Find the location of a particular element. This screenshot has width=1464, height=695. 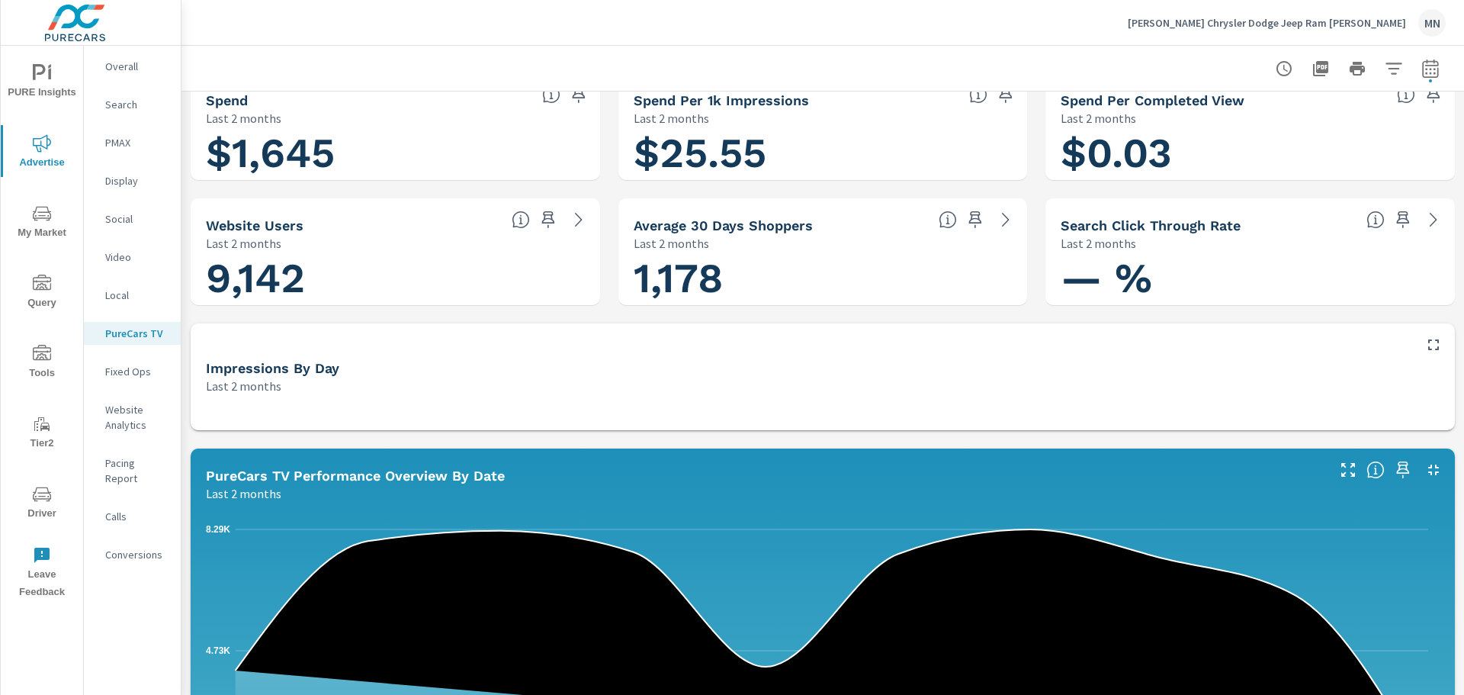

div: Social is located at coordinates (132, 219).